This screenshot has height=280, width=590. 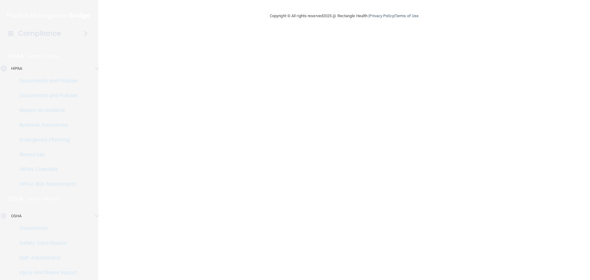 I want to click on p: Emergency Planning, so click(x=46, y=140).